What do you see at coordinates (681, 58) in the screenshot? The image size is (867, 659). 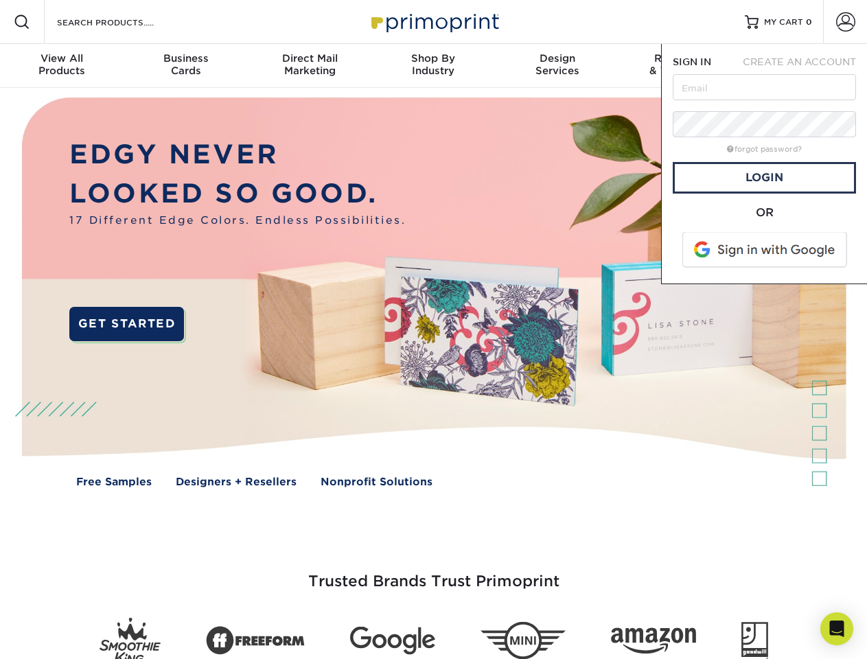 I see `span: Resources` at bounding box center [681, 58].